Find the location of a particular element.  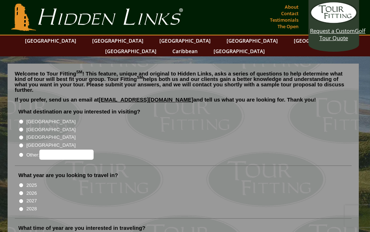

label: What destination are you interested in visiting? is located at coordinates (79, 112).